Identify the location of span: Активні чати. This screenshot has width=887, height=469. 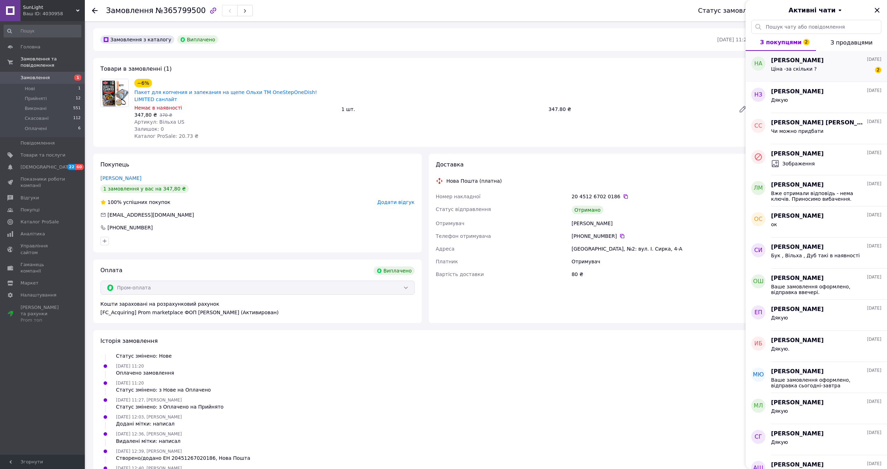
(812, 10).